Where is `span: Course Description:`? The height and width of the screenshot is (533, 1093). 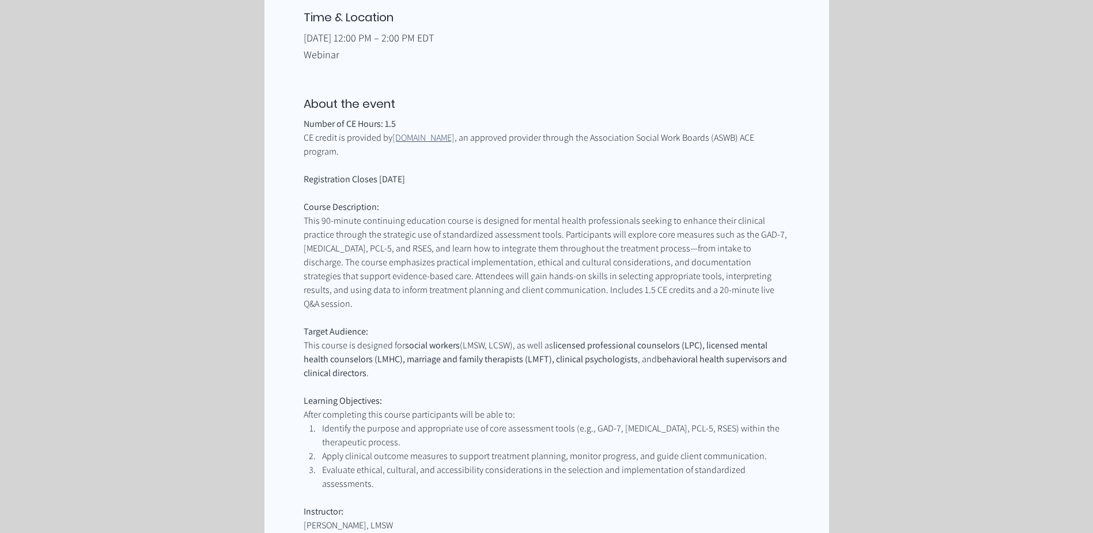 span: Course Description: is located at coordinates (341, 206).